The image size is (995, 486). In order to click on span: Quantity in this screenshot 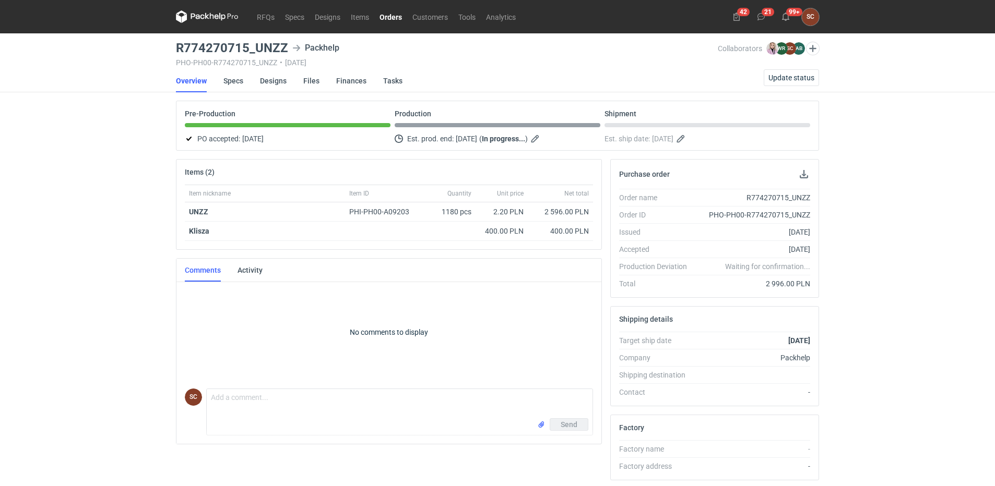, I will do `click(459, 194)`.